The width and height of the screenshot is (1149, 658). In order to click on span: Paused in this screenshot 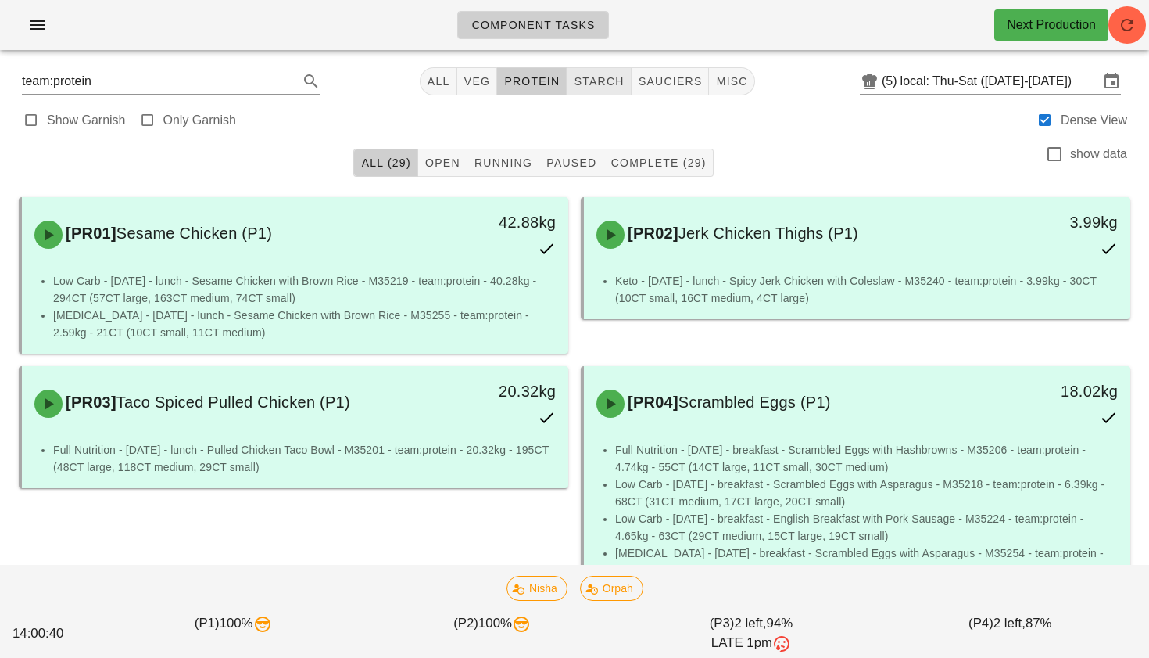, I will do `click(571, 163)`.